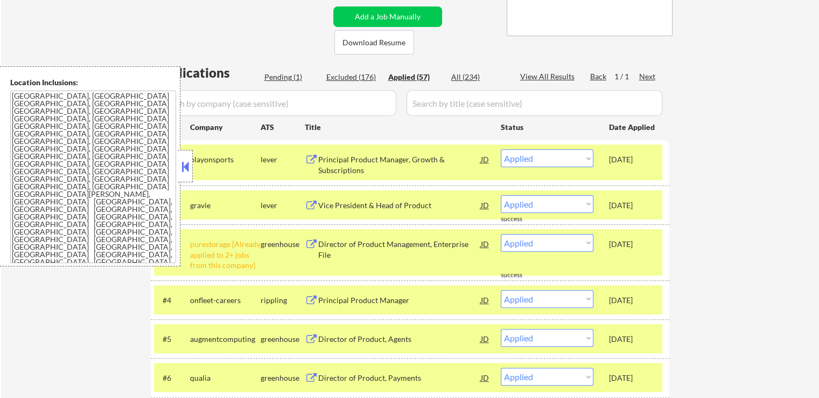  I want to click on div: #4, so click(172, 300).